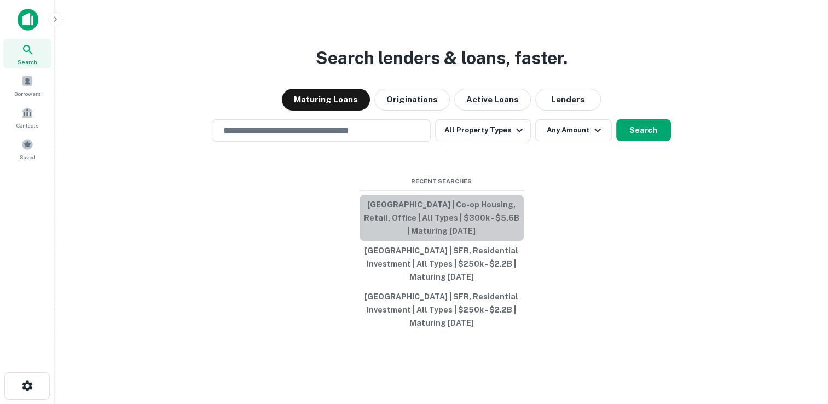 The height and width of the screenshot is (404, 828). I want to click on button: Maturing Loans, so click(326, 100).